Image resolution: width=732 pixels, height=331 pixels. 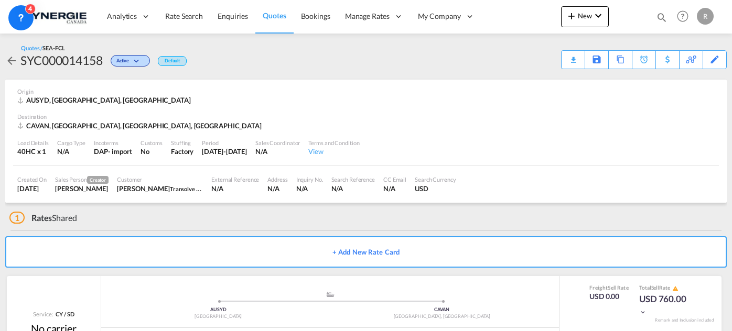 What do you see at coordinates (609, 288) in the screenshot?
I see `div: Freight Rate` at bounding box center [609, 288].